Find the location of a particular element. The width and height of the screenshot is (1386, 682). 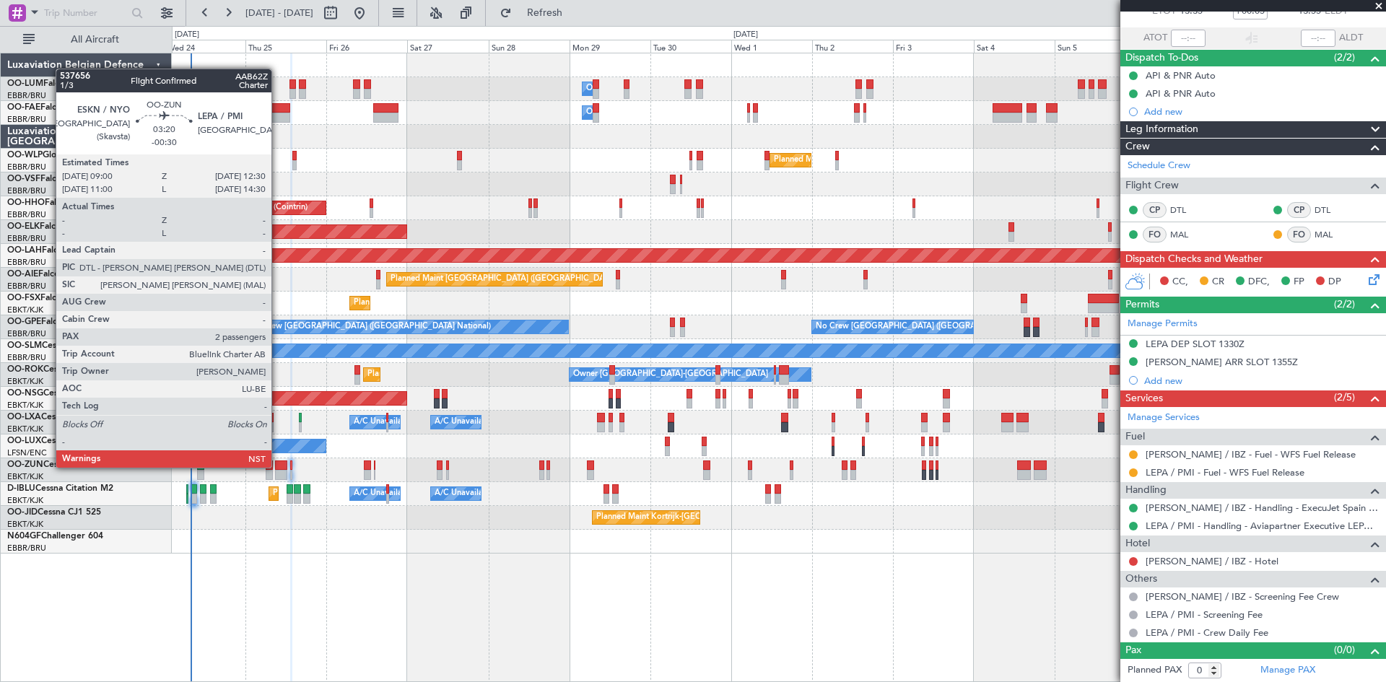

span: CC, is located at coordinates (1181, 282).